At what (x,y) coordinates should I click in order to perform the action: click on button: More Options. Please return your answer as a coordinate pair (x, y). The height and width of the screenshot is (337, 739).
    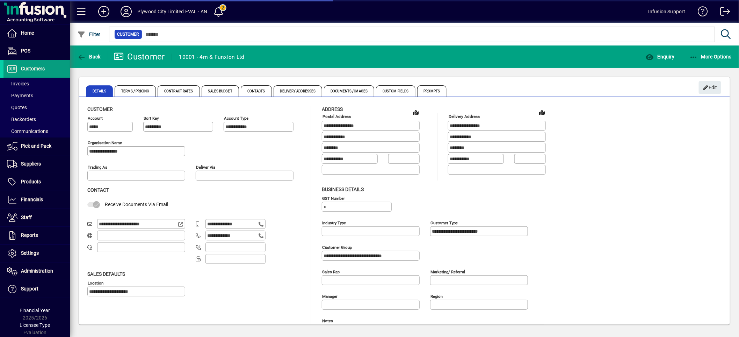
    Looking at the image, I should click on (711, 57).